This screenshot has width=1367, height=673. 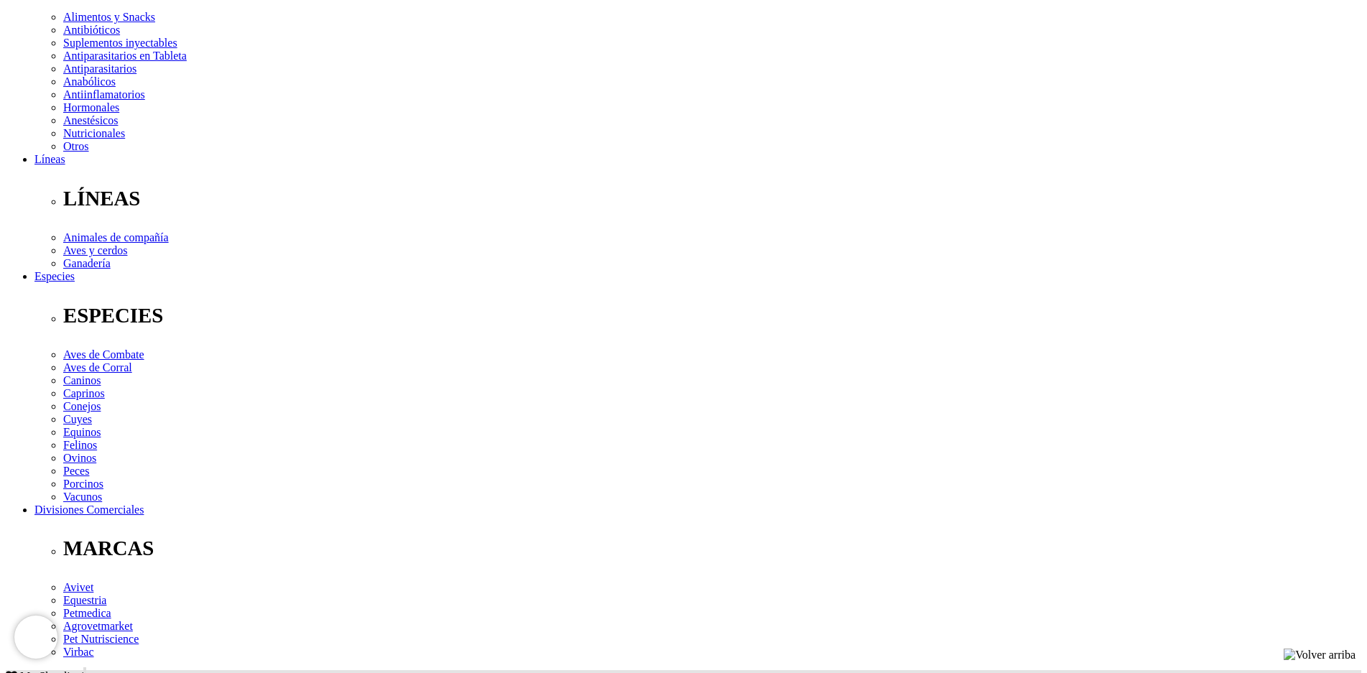 I want to click on span: Antiparasitarios, so click(x=100, y=68).